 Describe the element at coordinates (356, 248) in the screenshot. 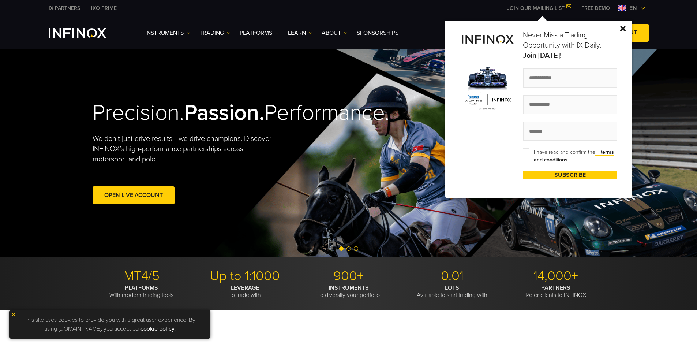

I see `span: Go to slide 3` at that location.